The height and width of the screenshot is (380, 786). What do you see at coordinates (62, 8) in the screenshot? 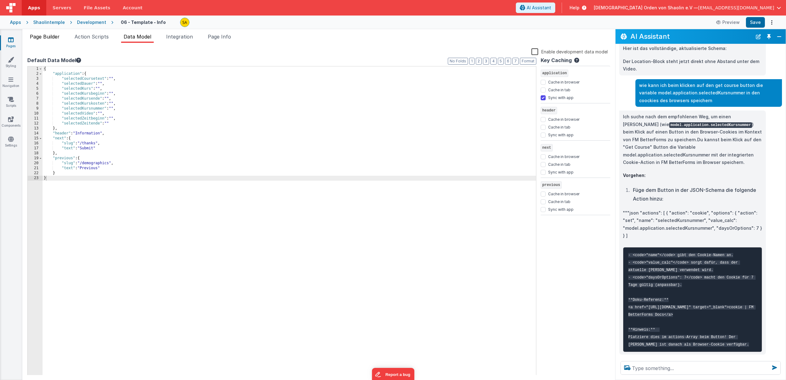
I see `span: Servers` at bounding box center [62, 8].